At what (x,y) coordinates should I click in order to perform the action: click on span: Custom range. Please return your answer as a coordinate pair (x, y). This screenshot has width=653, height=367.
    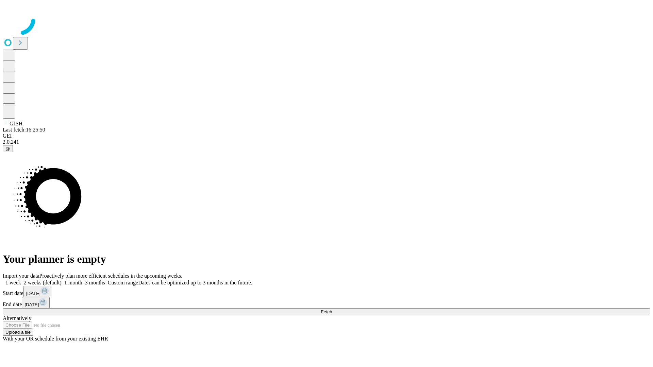
    Looking at the image, I should click on (123, 282).